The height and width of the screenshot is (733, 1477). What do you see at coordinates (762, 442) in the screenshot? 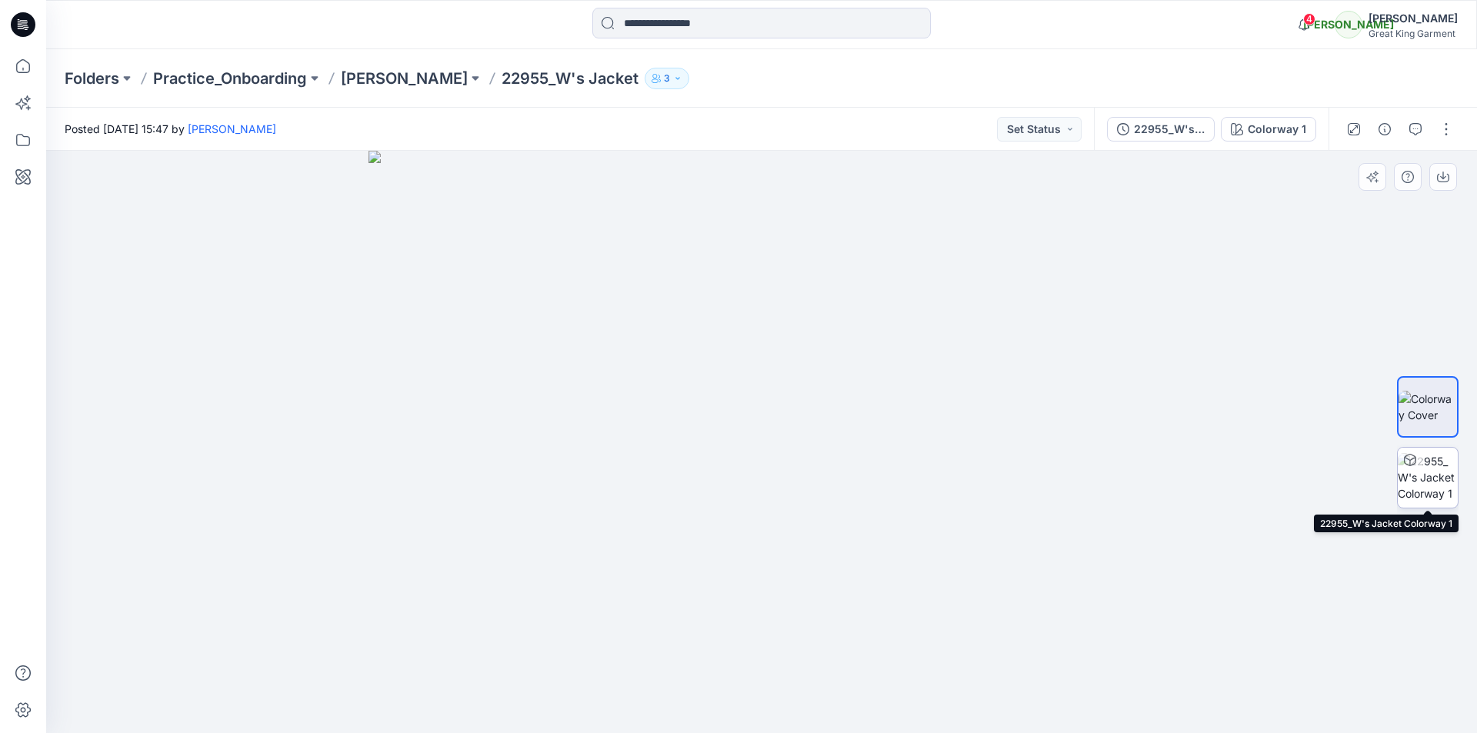
I see `img: eyJhbGciOiJIUzI1NiIsImtpZCI6IjAiLCJzbHQiOiJzZXMiLCJ0eXAiOiJKV1QifQ.eyJkYXRhIjp7InR5cGUiOiJzdG9yYW...` at bounding box center [762, 442].